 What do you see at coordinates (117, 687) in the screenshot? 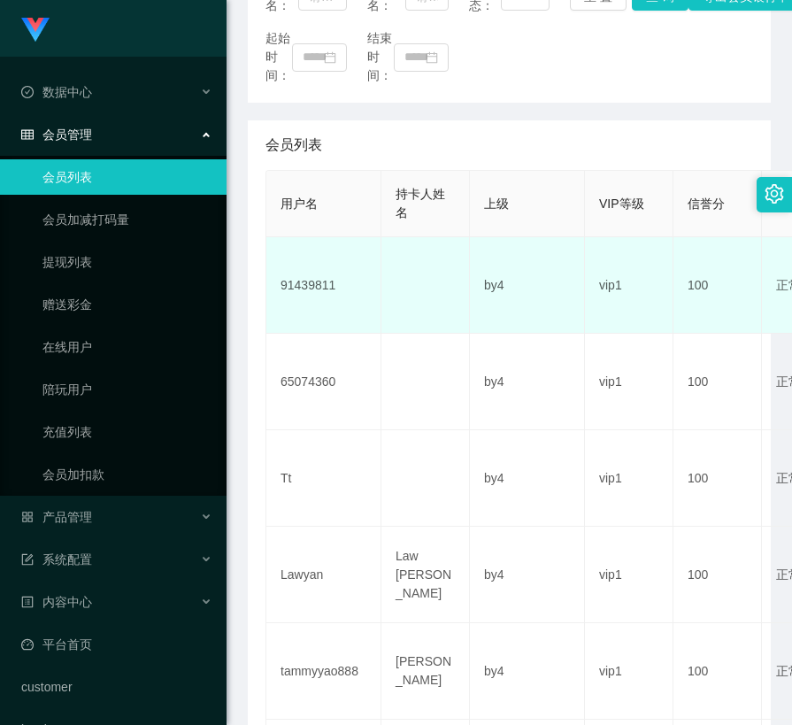
I see `a: customer` at bounding box center [117, 687].